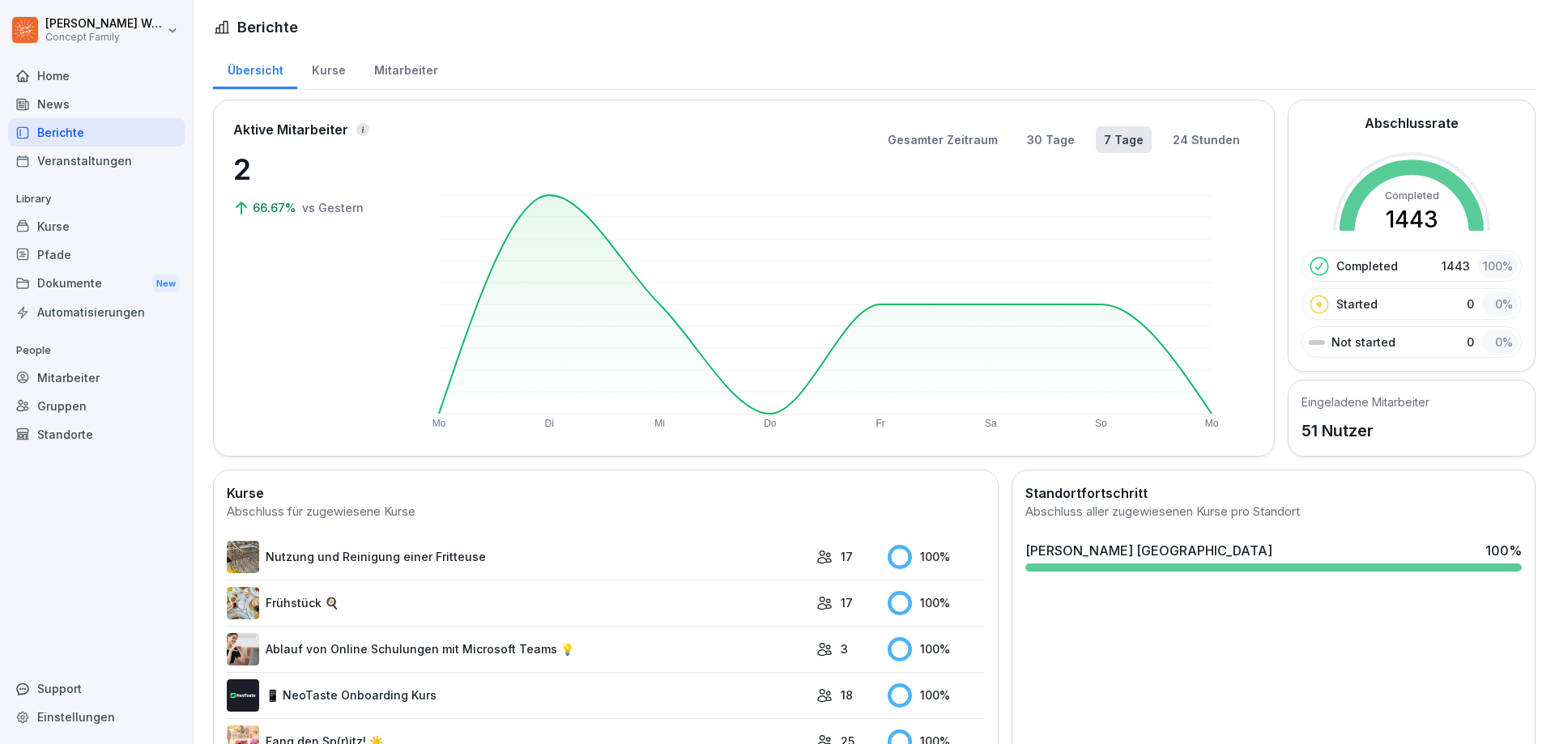  I want to click on h2: Standortfortschritt, so click(1273, 493).